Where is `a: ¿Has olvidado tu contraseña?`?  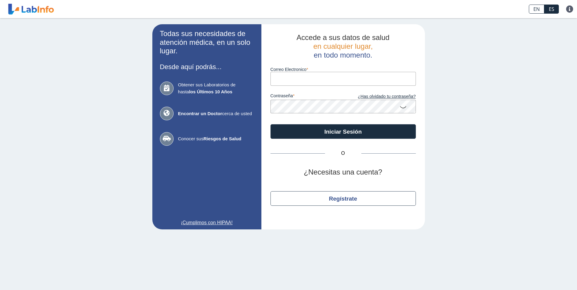 a: ¿Has olvidado tu contraseña? is located at coordinates (379, 97).